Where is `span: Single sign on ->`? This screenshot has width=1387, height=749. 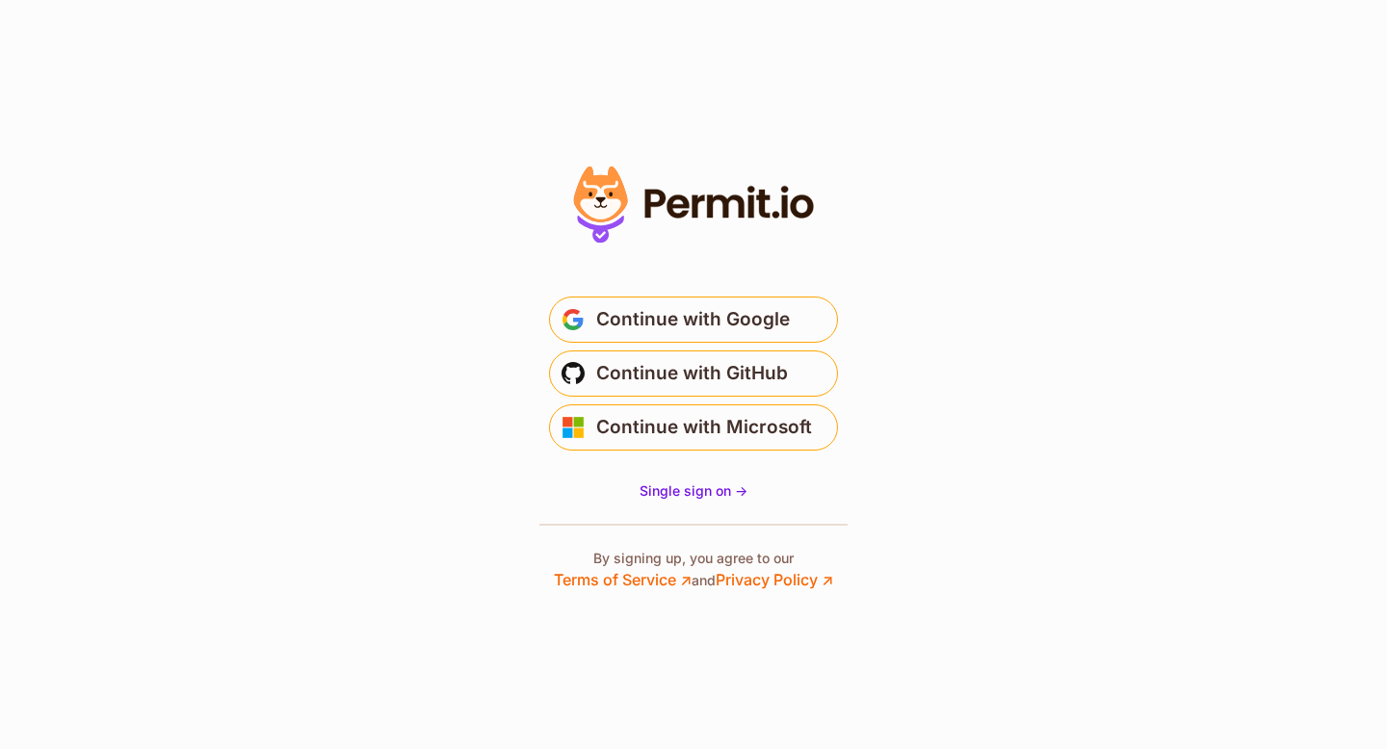
span: Single sign on -> is located at coordinates (693, 490).